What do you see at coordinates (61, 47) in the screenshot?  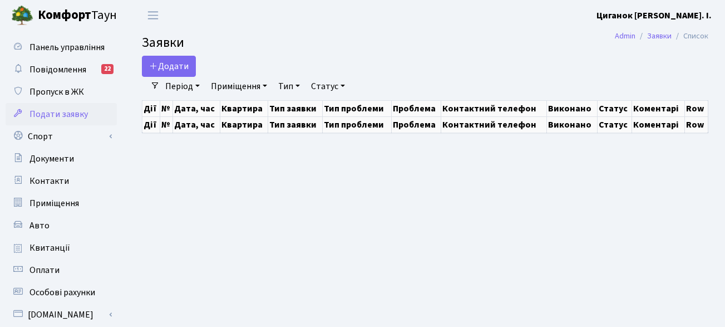 I see `a: Панель управління` at bounding box center [61, 47].